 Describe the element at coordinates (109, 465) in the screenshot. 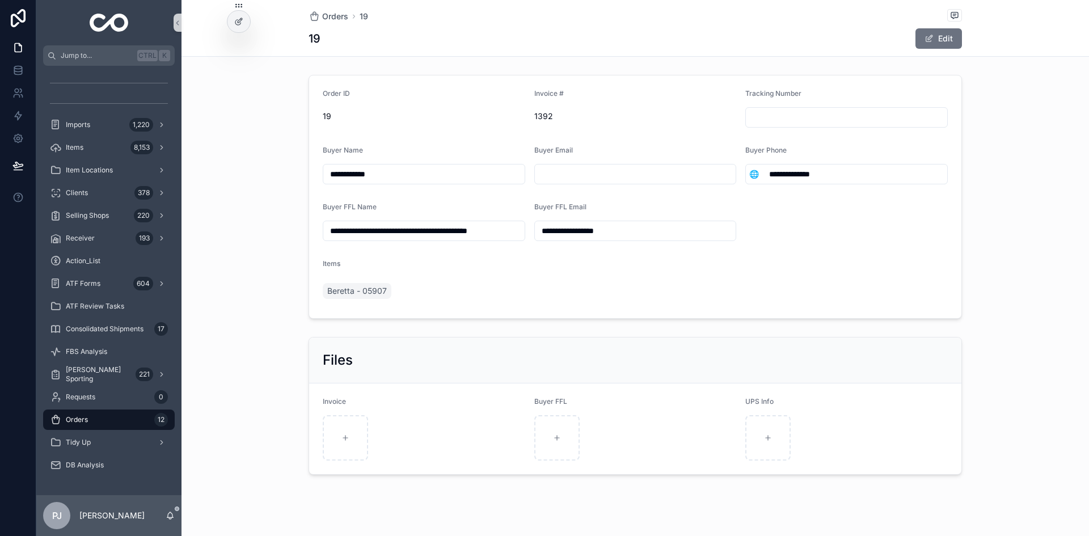

I see `a: DB Analysis` at that location.